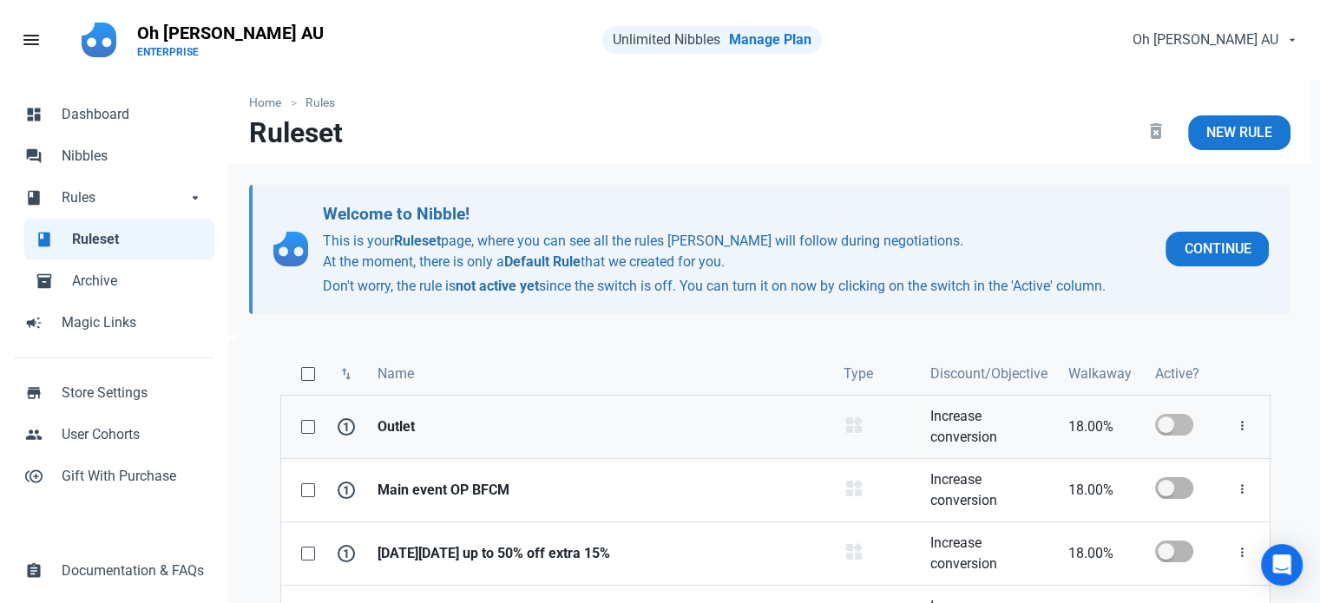 The height and width of the screenshot is (603, 1320). What do you see at coordinates (770, 39) in the screenshot?
I see `a: Manage Plan` at bounding box center [770, 39].